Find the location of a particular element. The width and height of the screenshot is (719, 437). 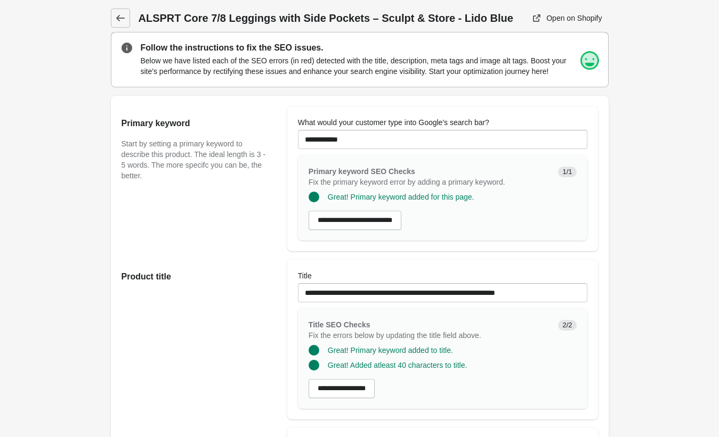

span: 1/1 is located at coordinates (567, 172).